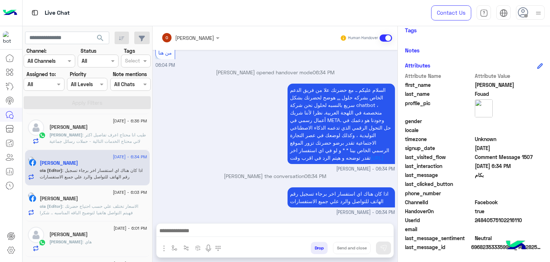  I want to click on span: UserId, so click(439, 220).